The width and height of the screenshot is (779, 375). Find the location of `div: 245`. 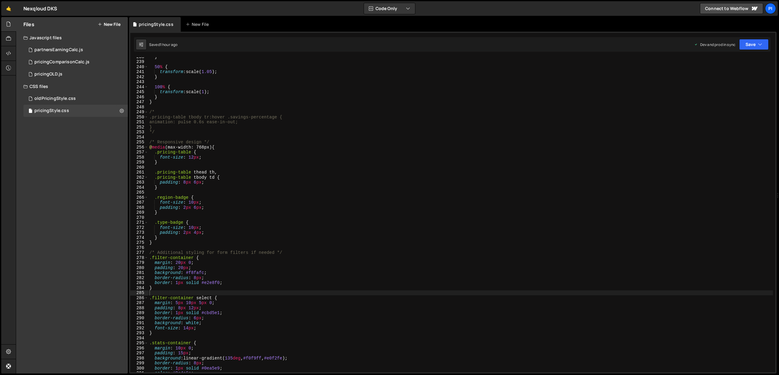

div: 245 is located at coordinates (139, 92).